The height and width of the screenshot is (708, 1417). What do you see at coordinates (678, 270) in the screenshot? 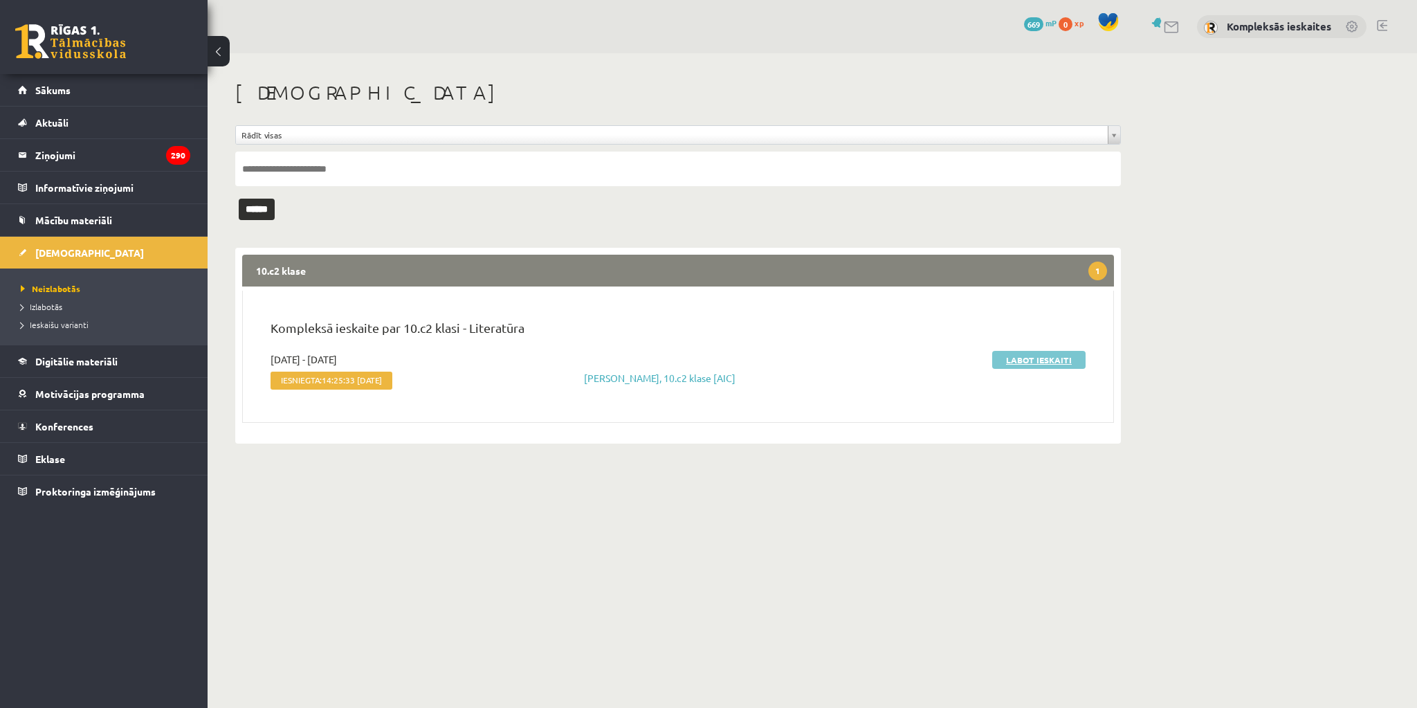
I see `legend: 10.c2 klase` at bounding box center [678, 270].